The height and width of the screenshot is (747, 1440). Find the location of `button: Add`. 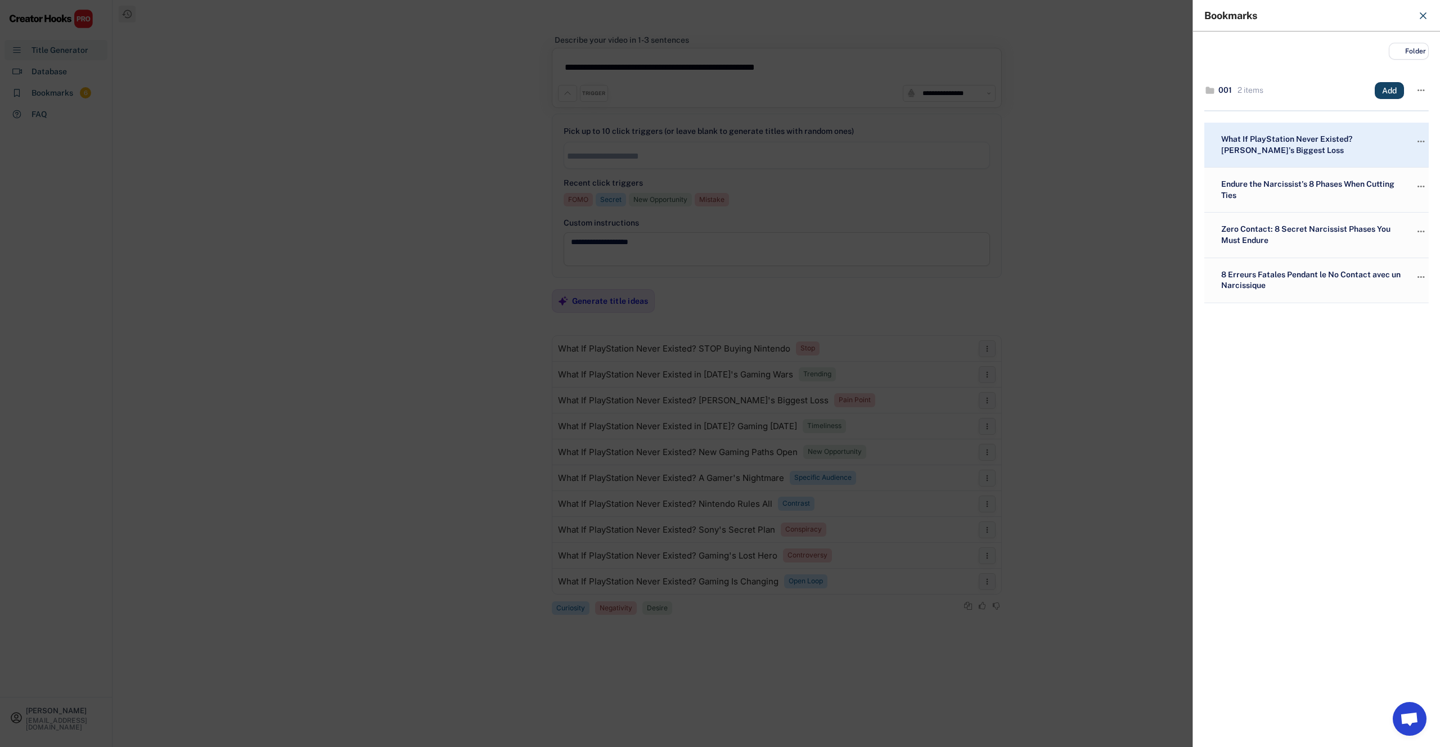

button: Add is located at coordinates (1390, 91).